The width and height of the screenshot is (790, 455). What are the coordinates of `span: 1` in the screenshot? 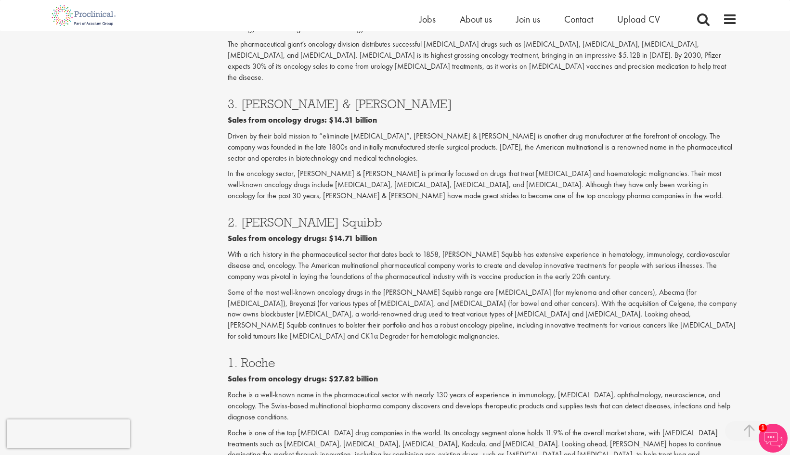 It's located at (762, 428).